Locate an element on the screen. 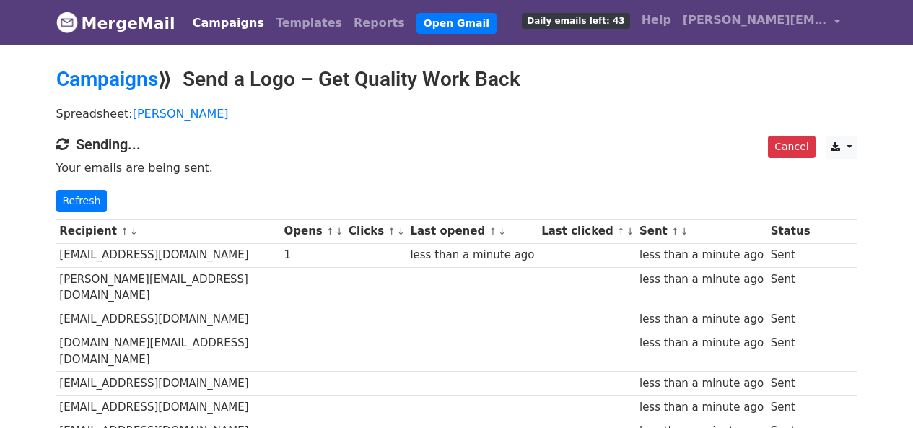 Image resolution: width=913 pixels, height=428 pixels. th: Clicks is located at coordinates (375, 231).